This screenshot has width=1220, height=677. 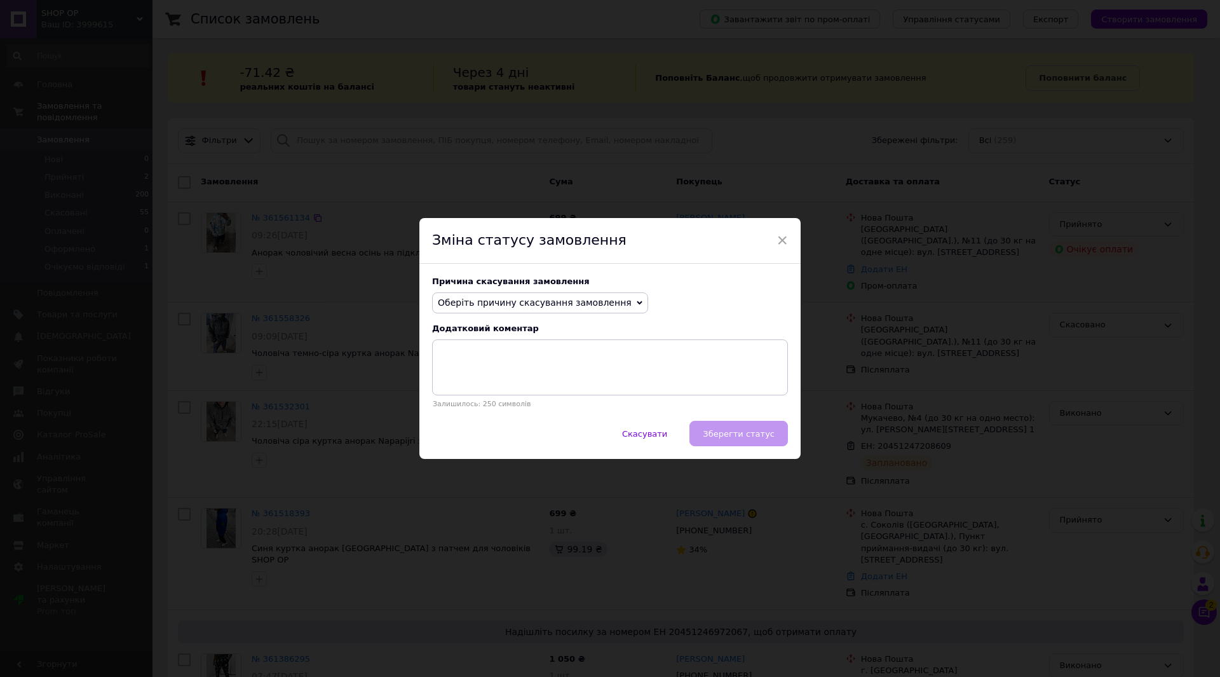 What do you see at coordinates (645, 433) in the screenshot?
I see `button: Скасувати` at bounding box center [645, 433].